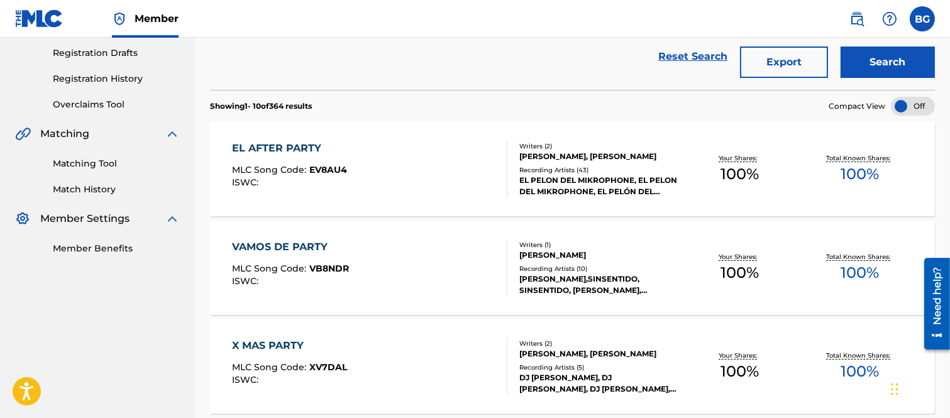  I want to click on div: Need help?, so click(22, 43).